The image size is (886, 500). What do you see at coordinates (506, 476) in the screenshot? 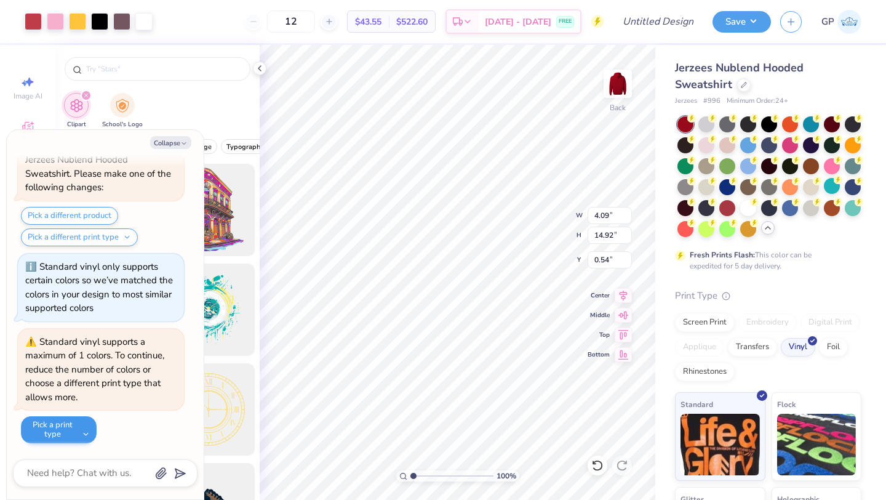
I see `span: 100 %` at bounding box center [506, 476].